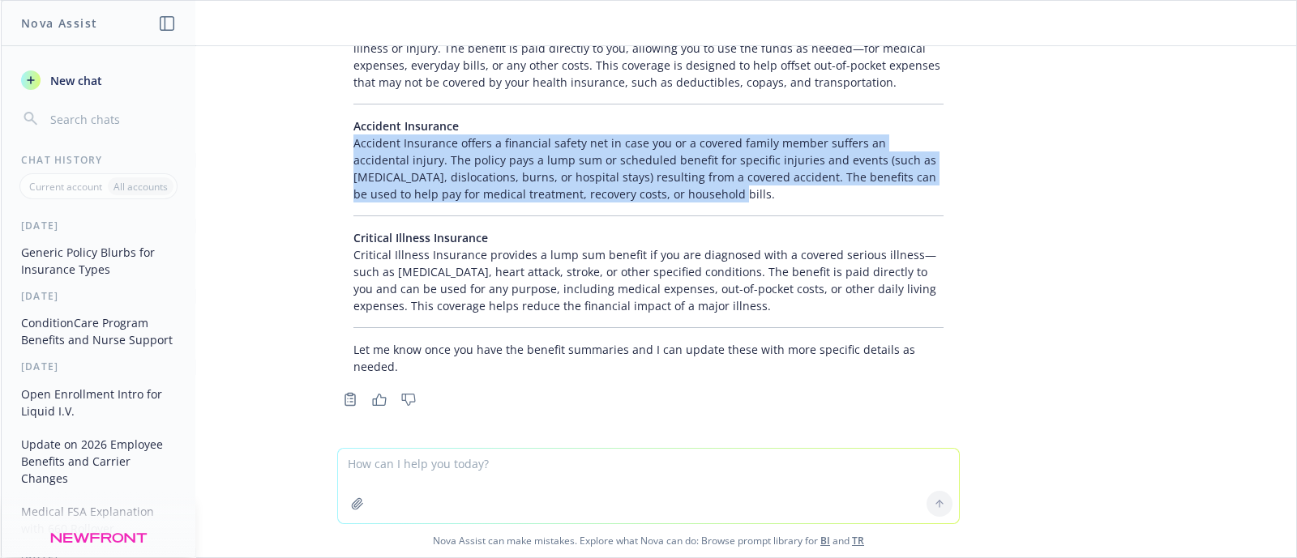 Image resolution: width=1297 pixels, height=558 pixels. I want to click on button: Open Enrollment Intro for Liquid I.V., so click(98, 403).